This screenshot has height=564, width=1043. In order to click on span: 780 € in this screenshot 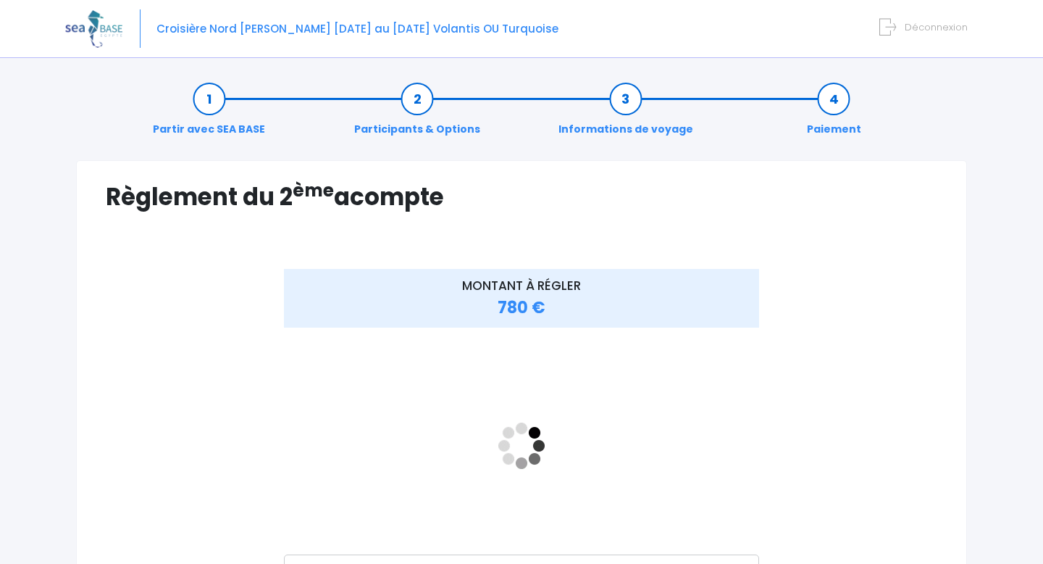, I will do `click(522, 307)`.